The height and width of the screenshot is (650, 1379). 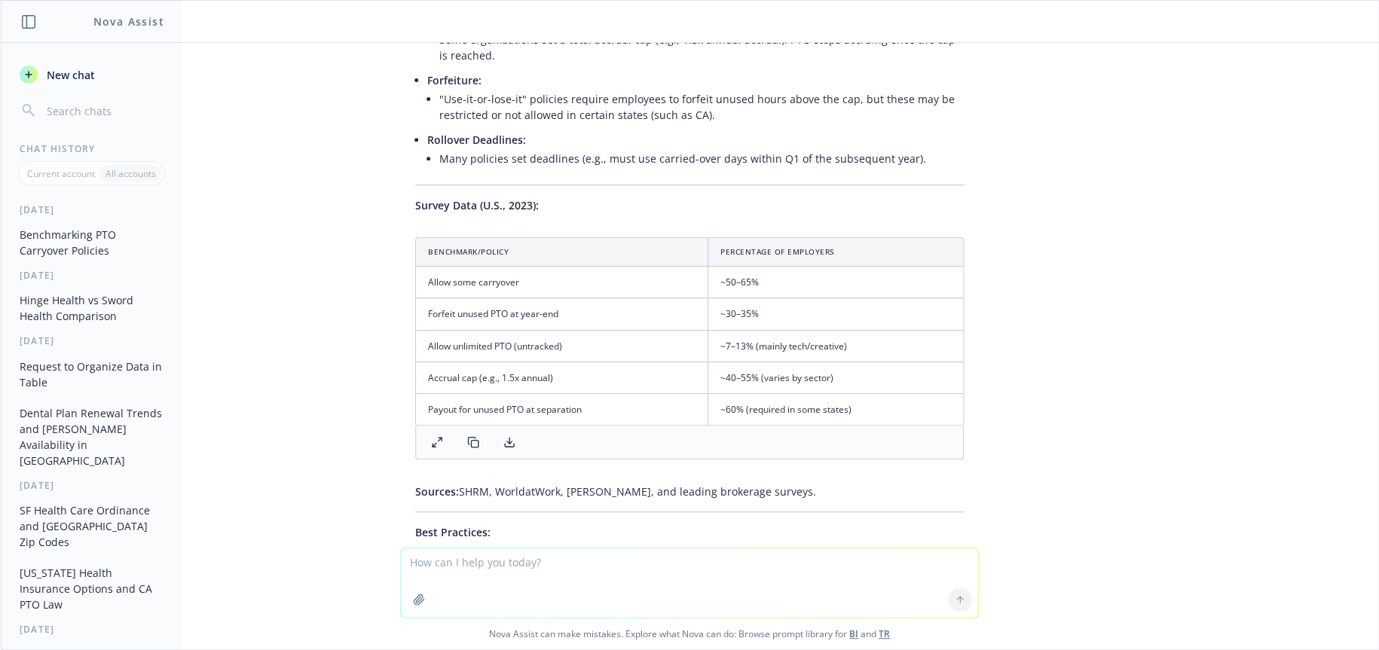 What do you see at coordinates (562, 409) in the screenshot?
I see `td: Payout for unused PTO at separation` at bounding box center [562, 409].